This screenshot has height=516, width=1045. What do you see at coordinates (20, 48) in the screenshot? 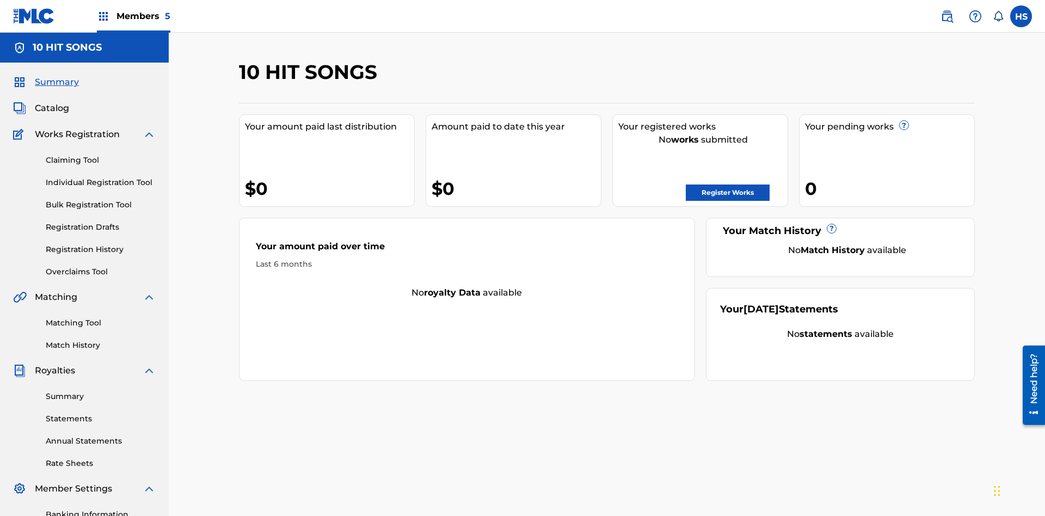
I see `img: Accounts` at bounding box center [20, 48].